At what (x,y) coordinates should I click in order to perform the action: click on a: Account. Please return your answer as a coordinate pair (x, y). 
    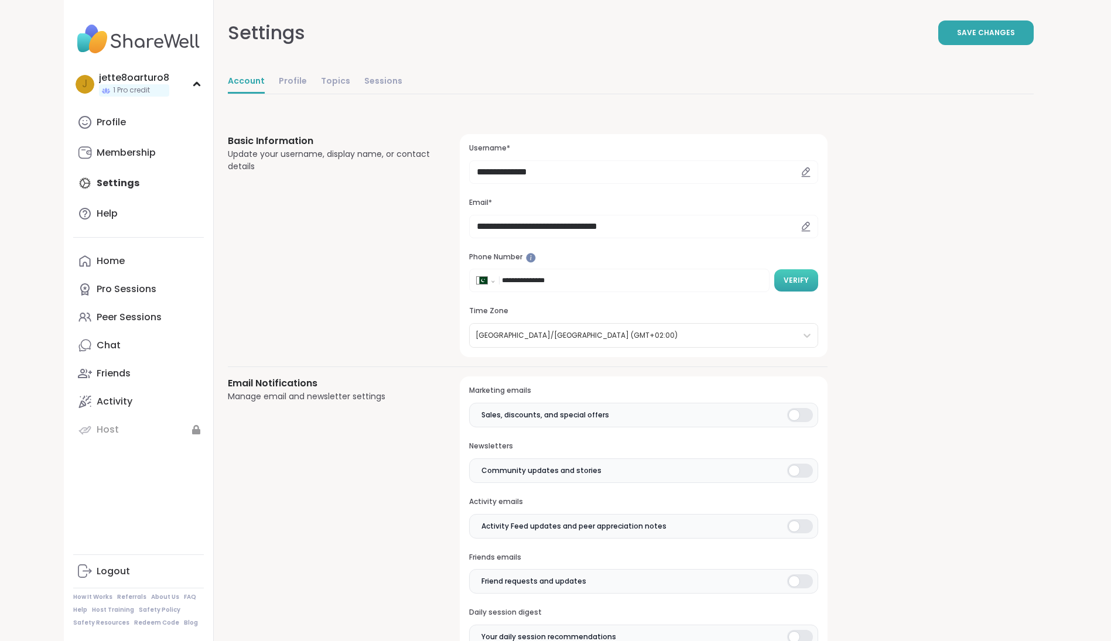
    Looking at the image, I should click on (246, 82).